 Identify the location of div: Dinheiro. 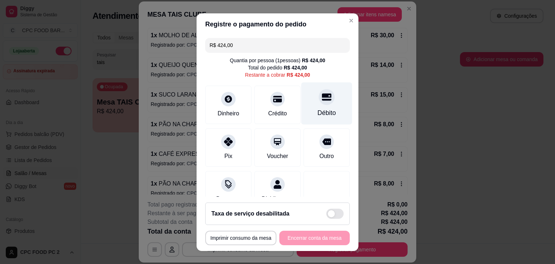
(228, 113).